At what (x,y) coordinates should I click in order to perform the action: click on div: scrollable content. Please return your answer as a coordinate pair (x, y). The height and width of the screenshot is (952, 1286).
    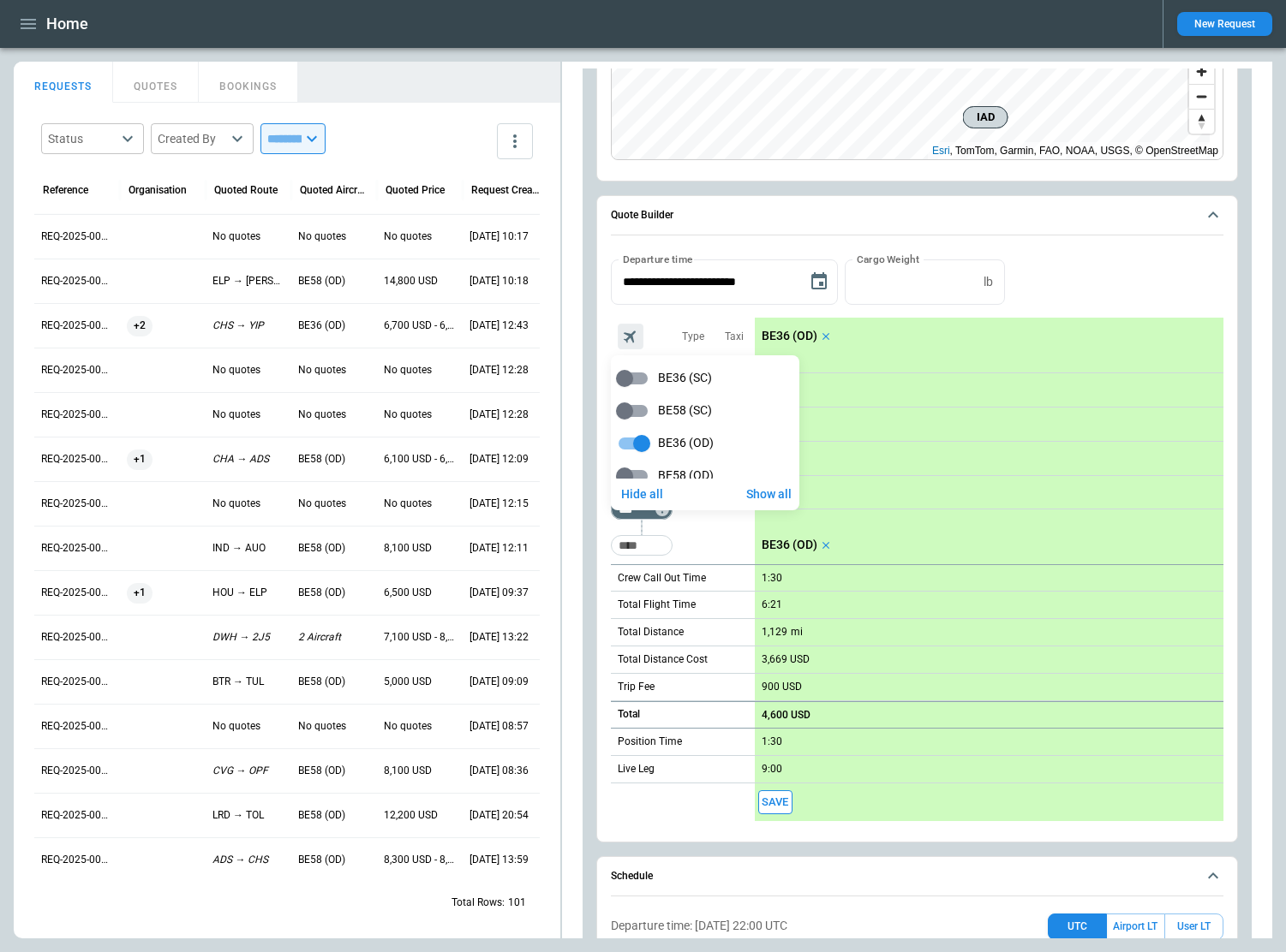
    Looking at the image, I should click on (705, 428).